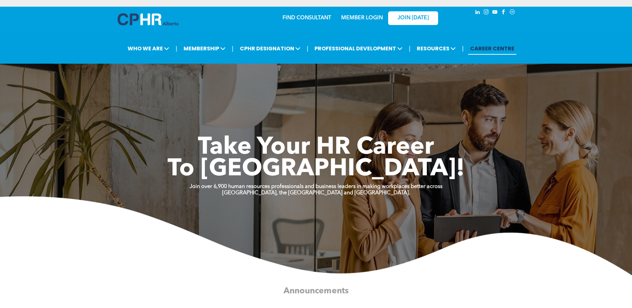 This screenshot has height=308, width=632. I want to click on a: MEMBER LOGIN, so click(362, 18).